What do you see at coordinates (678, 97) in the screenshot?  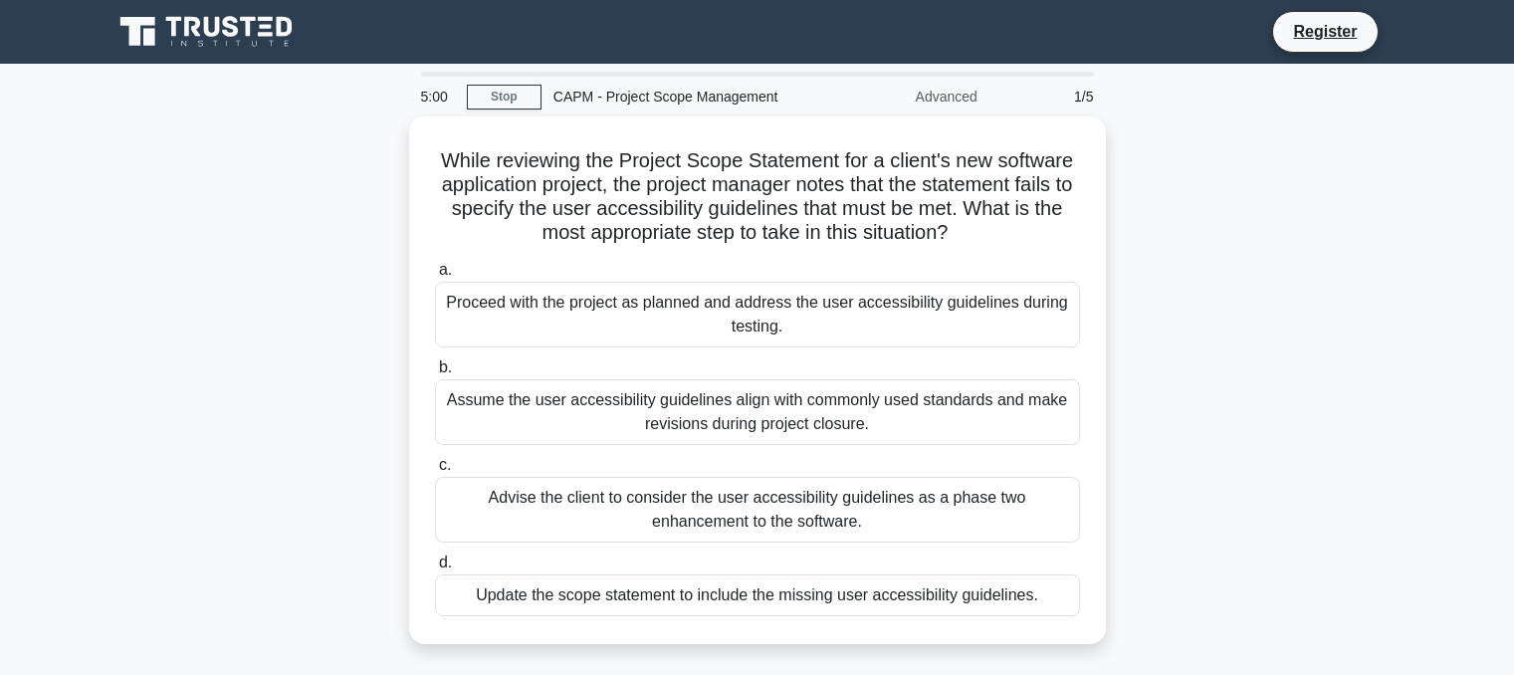 I see `div: CAPM - Project Scope Management` at bounding box center [678, 97].